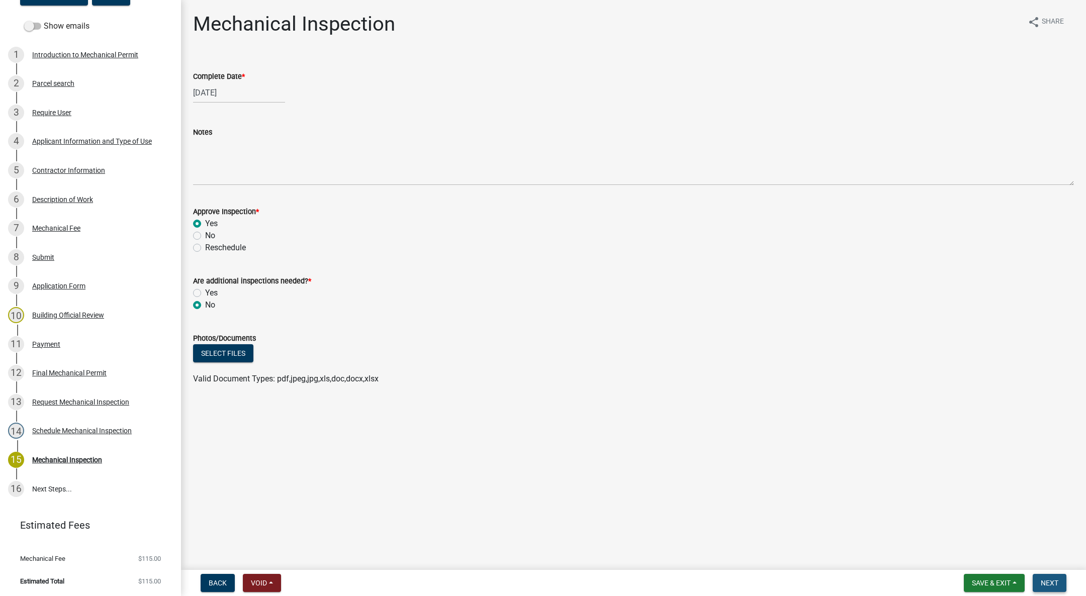 The image size is (1086, 596). Describe the element at coordinates (16, 489) in the screenshot. I see `div: 16` at that location.